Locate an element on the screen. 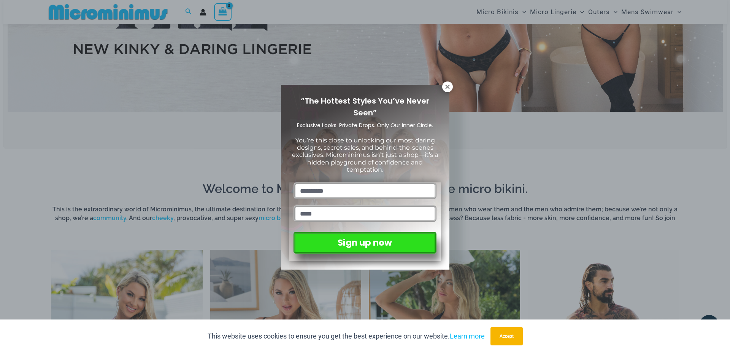  span: You’re this close to unlocking our most daring designs, secret sales, and behind-the-scenes exclu... is located at coordinates (365, 155).